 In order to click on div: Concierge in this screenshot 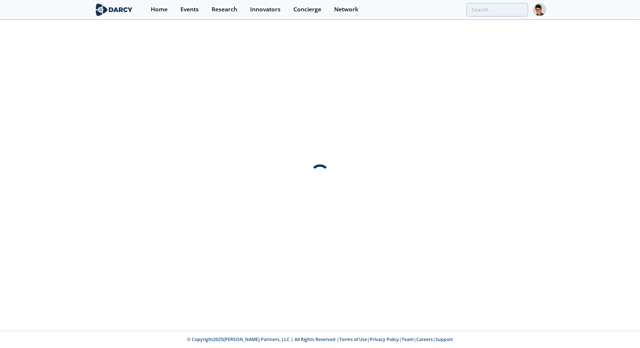, I will do `click(307, 10)`.